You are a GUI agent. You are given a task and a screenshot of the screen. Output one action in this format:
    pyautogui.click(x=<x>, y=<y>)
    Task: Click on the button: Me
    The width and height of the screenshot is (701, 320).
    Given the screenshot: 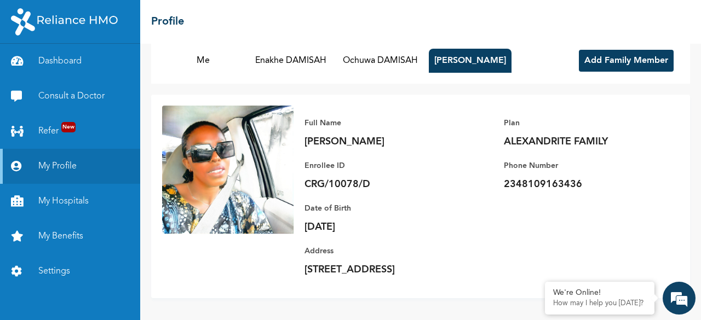 What is the action you would take?
    pyautogui.click(x=203, y=61)
    